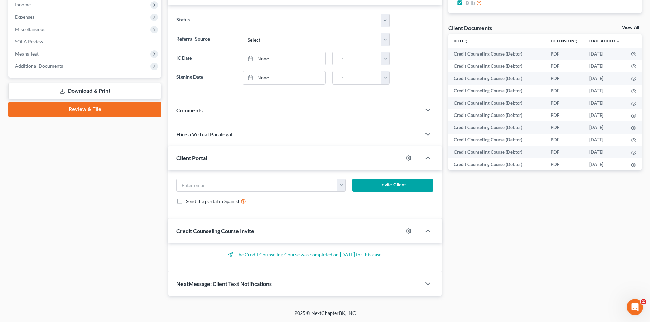 This screenshot has width=650, height=322. Describe the element at coordinates (630, 28) in the screenshot. I see `a: View All` at that location.